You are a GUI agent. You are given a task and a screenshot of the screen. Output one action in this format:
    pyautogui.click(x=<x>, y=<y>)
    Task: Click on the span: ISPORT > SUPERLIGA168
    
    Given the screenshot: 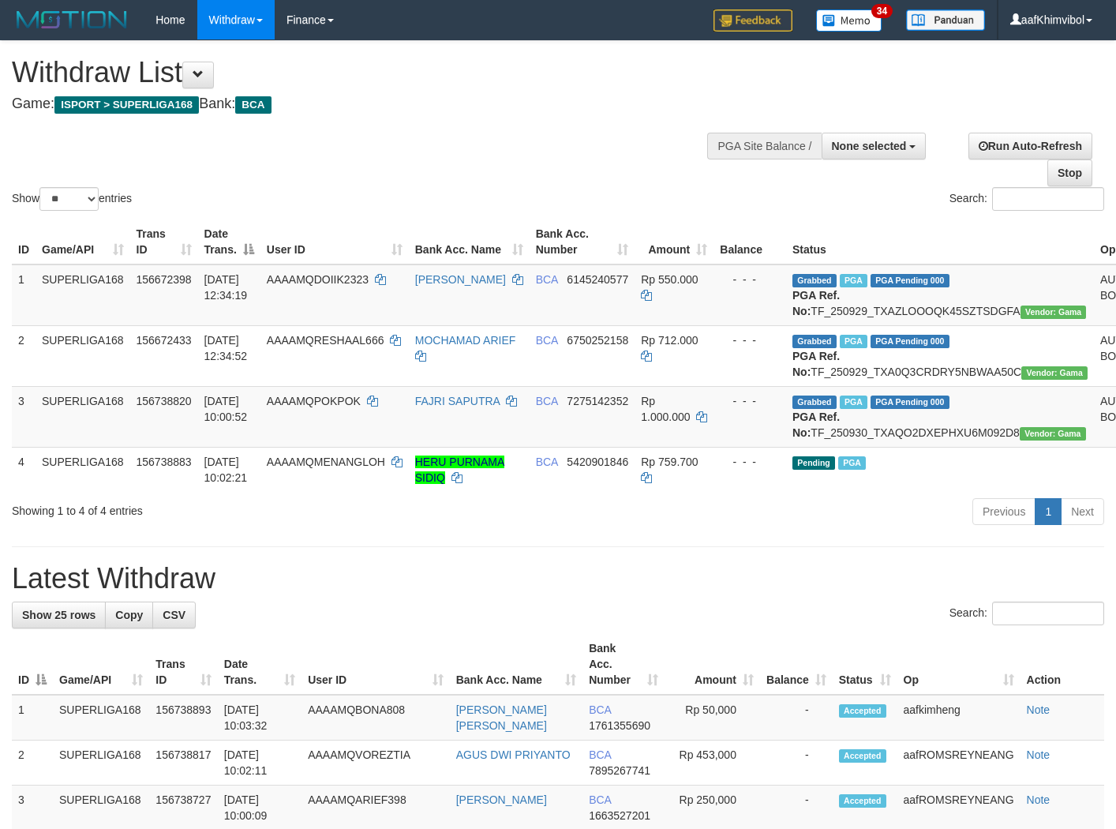 What is the action you would take?
    pyautogui.click(x=126, y=105)
    